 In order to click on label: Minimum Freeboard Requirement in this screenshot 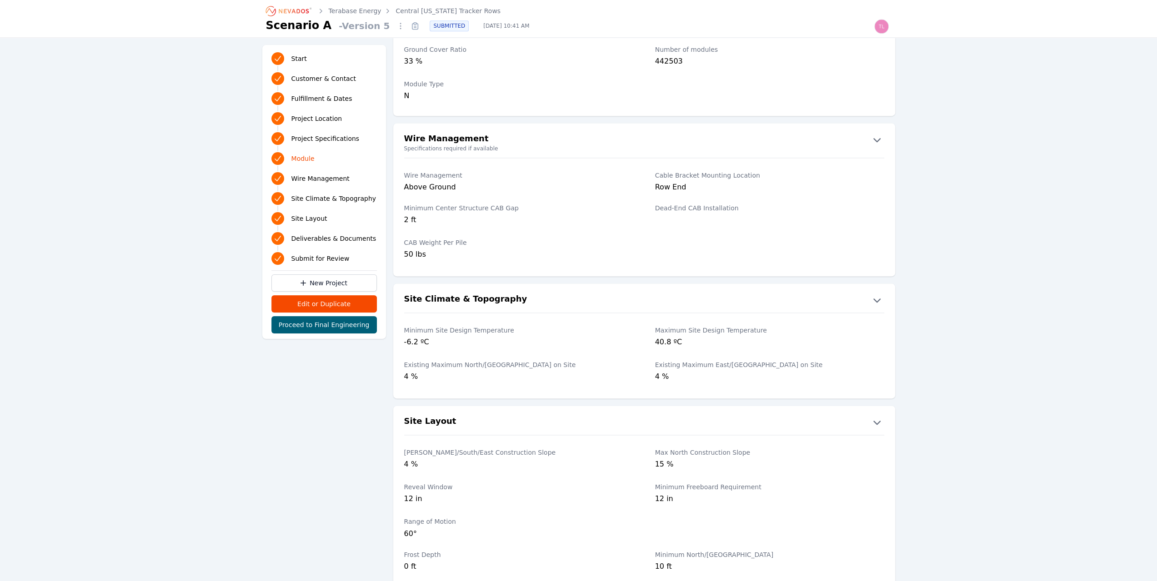, I will do `click(770, 487)`.